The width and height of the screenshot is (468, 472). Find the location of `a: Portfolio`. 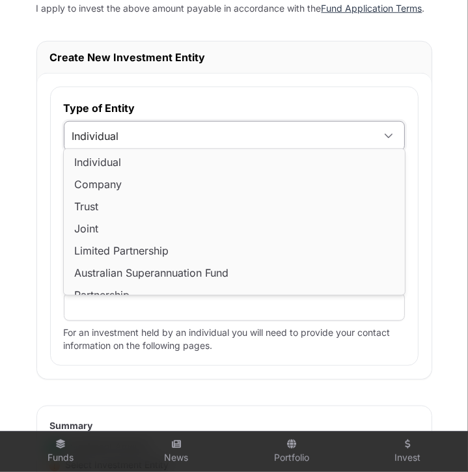

a: Portfolio is located at coordinates (292, 452).